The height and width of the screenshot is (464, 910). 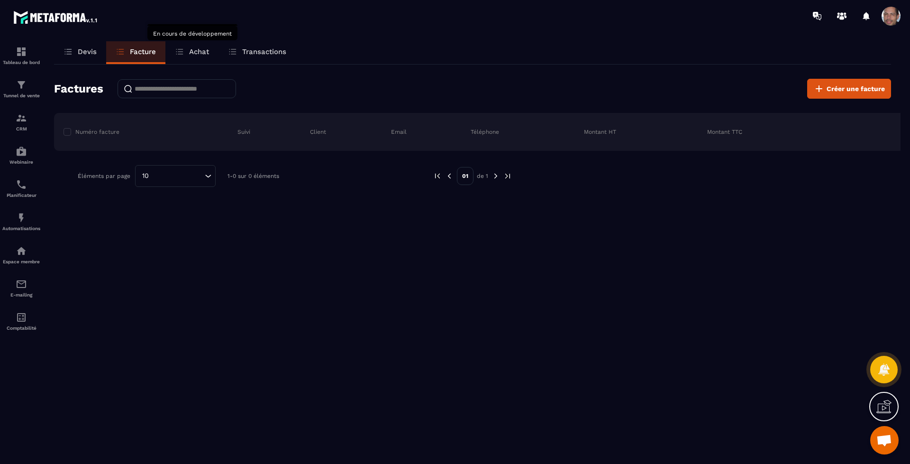 I want to click on h2: Factures, so click(x=79, y=89).